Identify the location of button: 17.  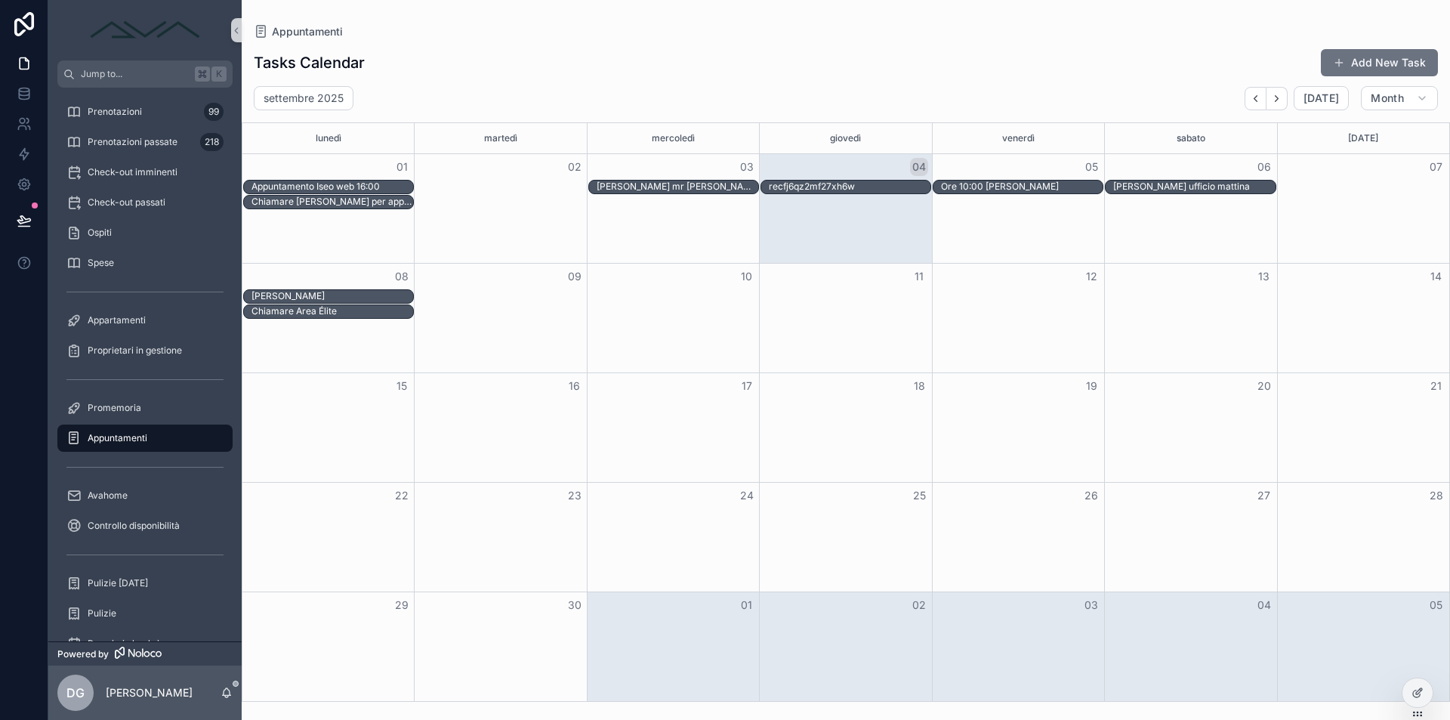
(747, 386).